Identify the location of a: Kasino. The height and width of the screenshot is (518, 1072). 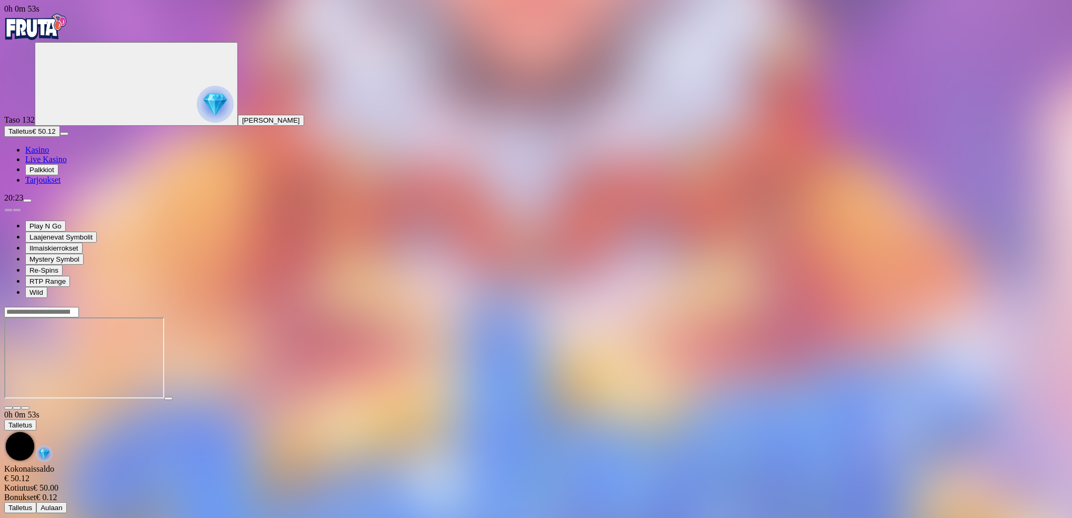
(37, 149).